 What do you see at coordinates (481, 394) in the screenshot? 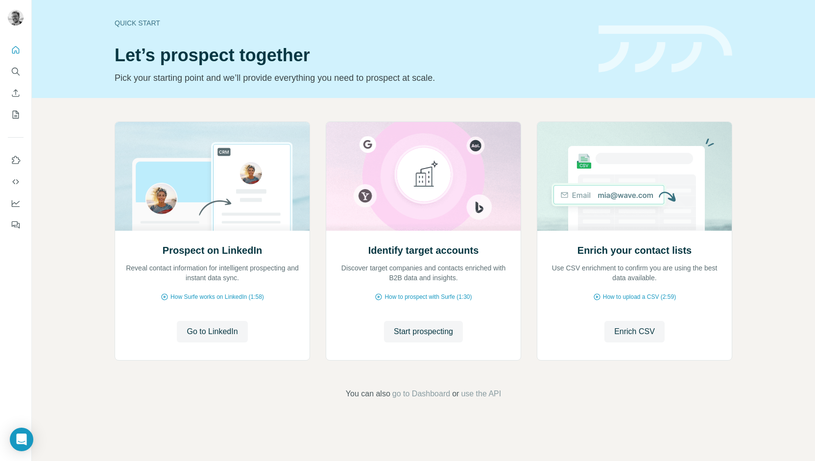
I see `button: use the API` at bounding box center [481, 394].